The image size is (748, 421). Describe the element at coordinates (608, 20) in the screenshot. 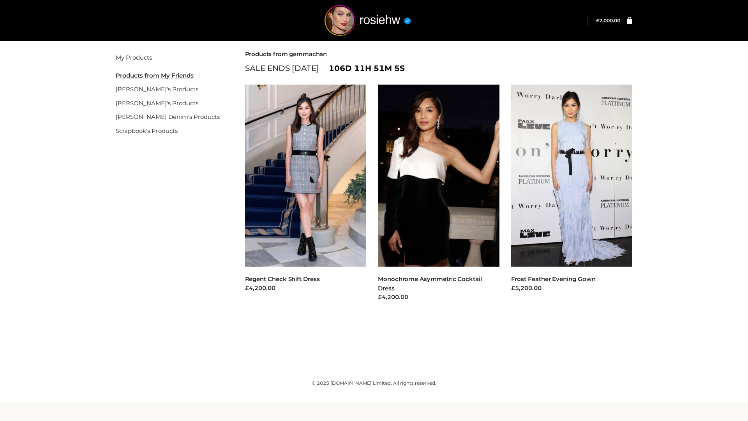

I see `bdi: 2,000.00` at that location.